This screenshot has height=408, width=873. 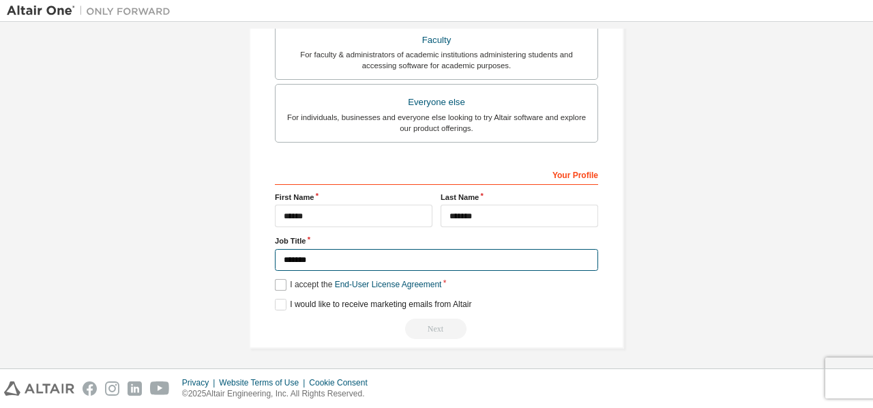 What do you see at coordinates (89, 388) in the screenshot?
I see `img: facebook.svg` at bounding box center [89, 388].